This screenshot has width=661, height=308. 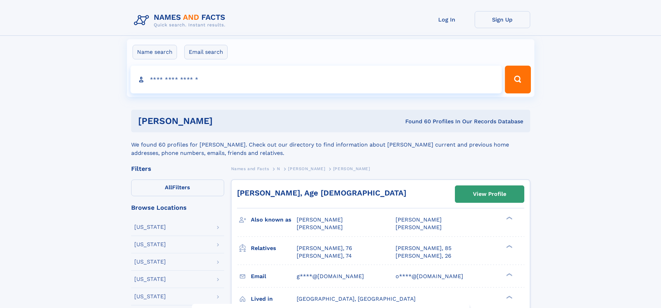 I want to click on h3: Relatives, so click(x=274, y=248).